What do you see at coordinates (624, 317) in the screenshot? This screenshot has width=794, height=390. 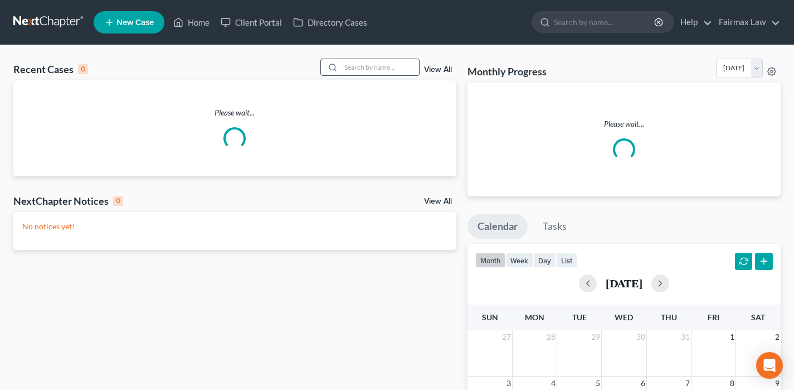 I see `span: Wed` at bounding box center [624, 317].